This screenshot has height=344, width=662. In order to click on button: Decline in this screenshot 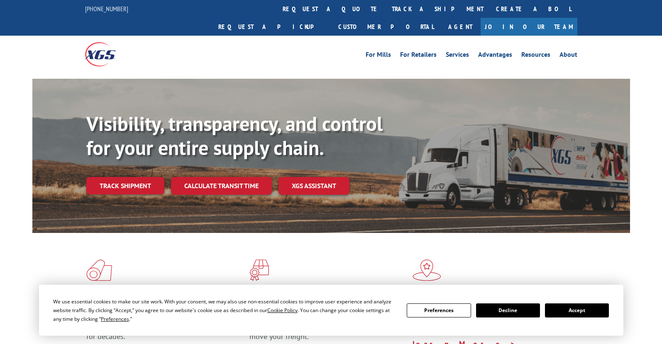, I will do `click(508, 311)`.